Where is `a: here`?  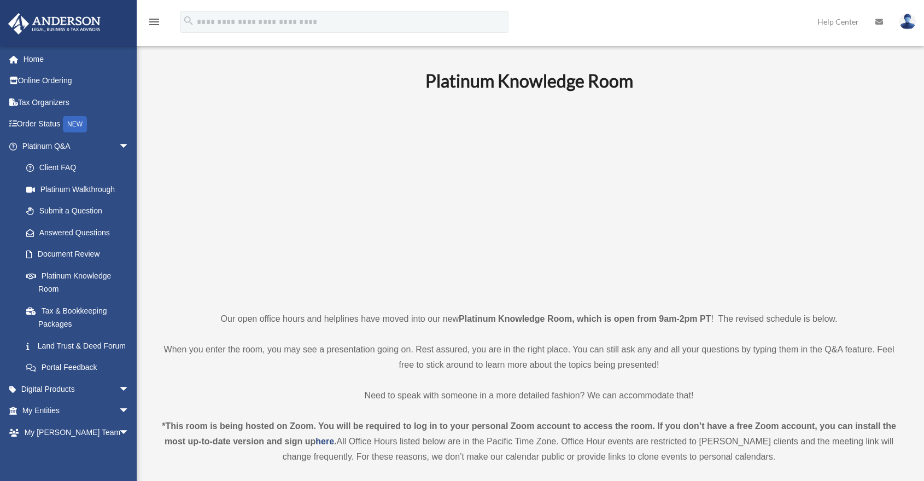 a: here is located at coordinates (325, 441).